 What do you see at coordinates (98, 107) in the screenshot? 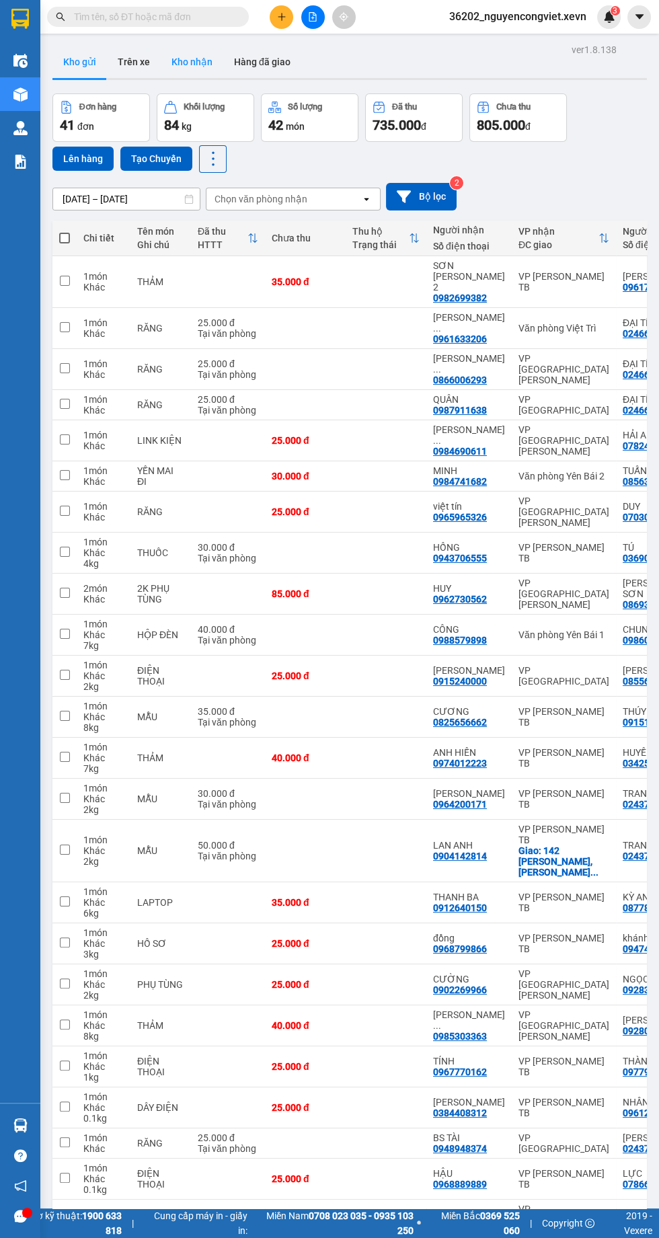
I see `div: Đơn hàng` at bounding box center [98, 107].